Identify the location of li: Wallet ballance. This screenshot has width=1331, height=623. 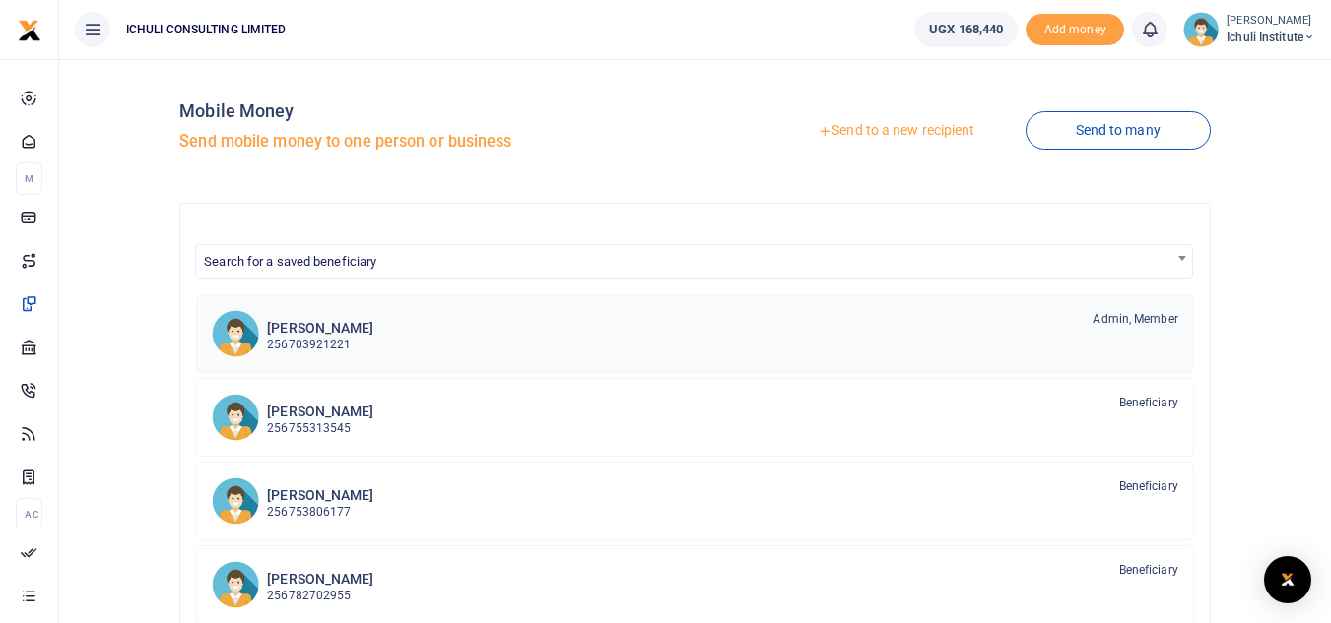
(965, 30).